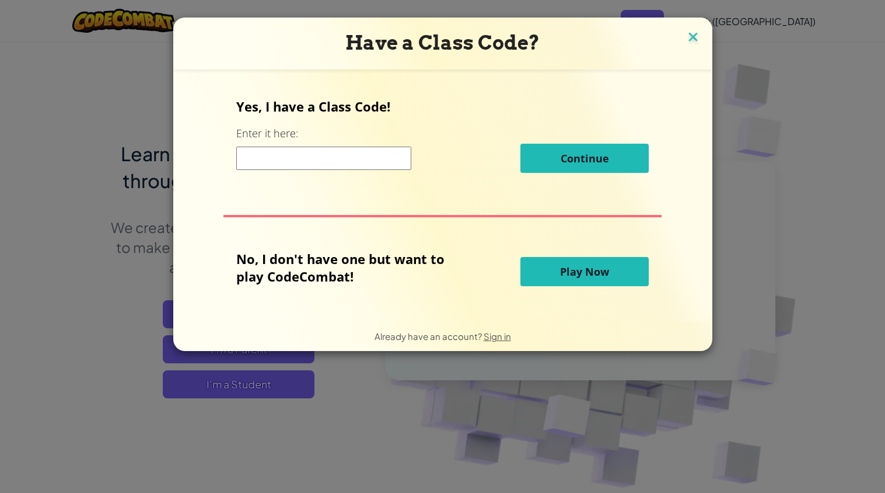 This screenshot has width=885, height=493. What do you see at coordinates (693, 38) in the screenshot?
I see `img: close icon` at bounding box center [693, 38].